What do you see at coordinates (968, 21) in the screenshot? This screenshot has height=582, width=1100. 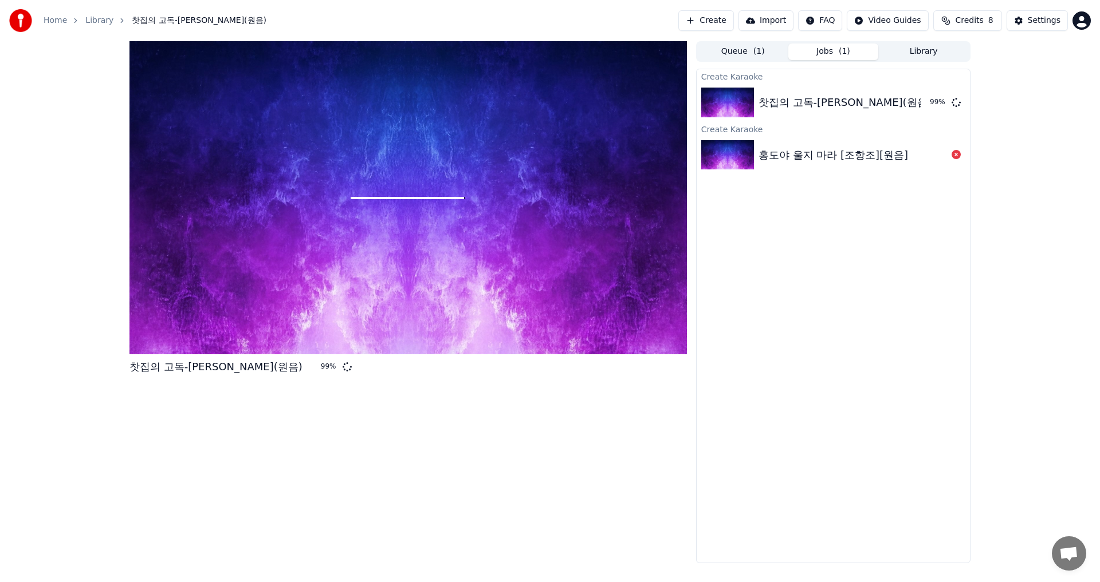 I see `span: Credits` at bounding box center [968, 21].